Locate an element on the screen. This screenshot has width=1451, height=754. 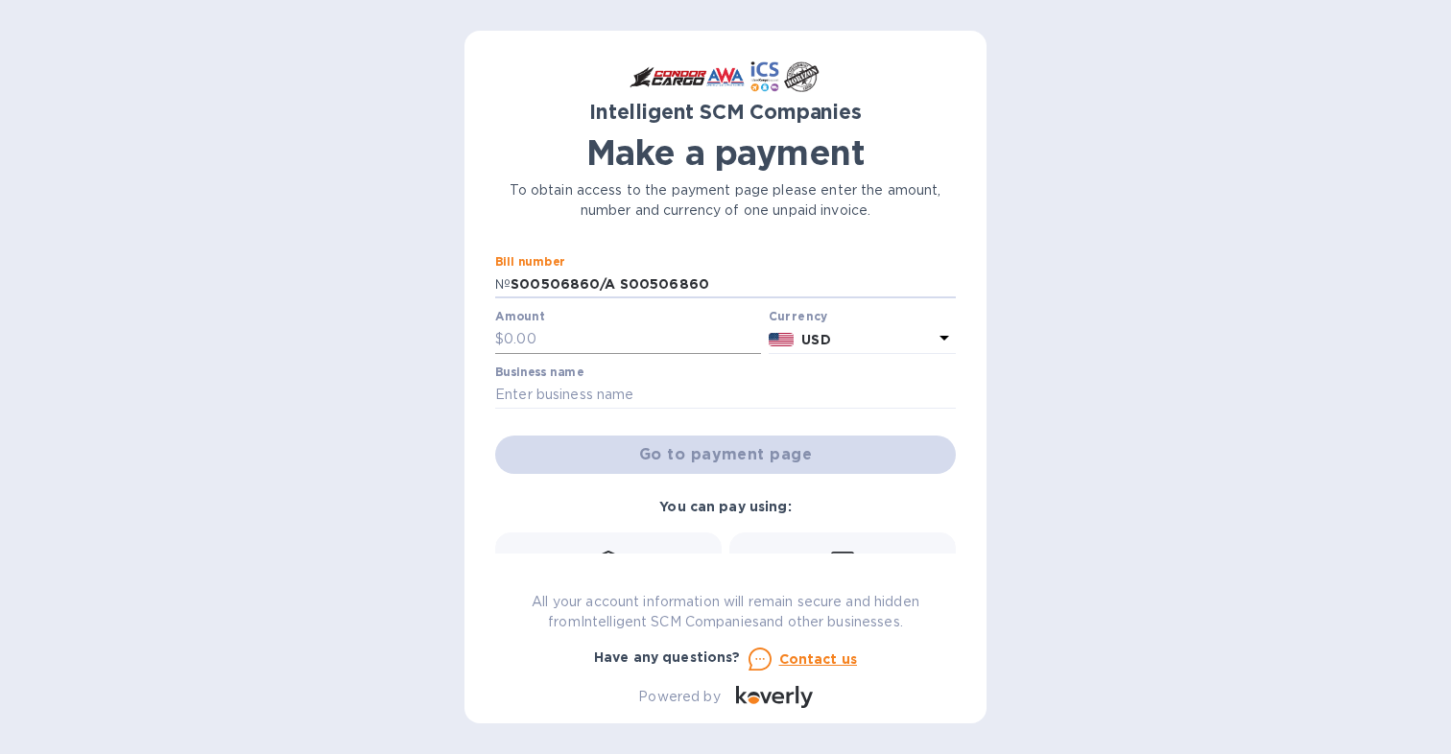
img: USD is located at coordinates (781, 340).